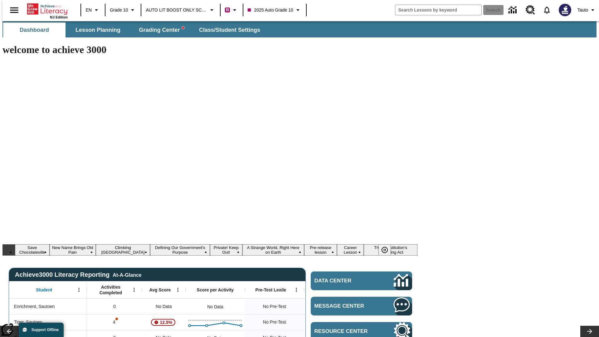 The width and height of the screenshot is (599, 337). I want to click on a: Notifications, so click(547, 10).